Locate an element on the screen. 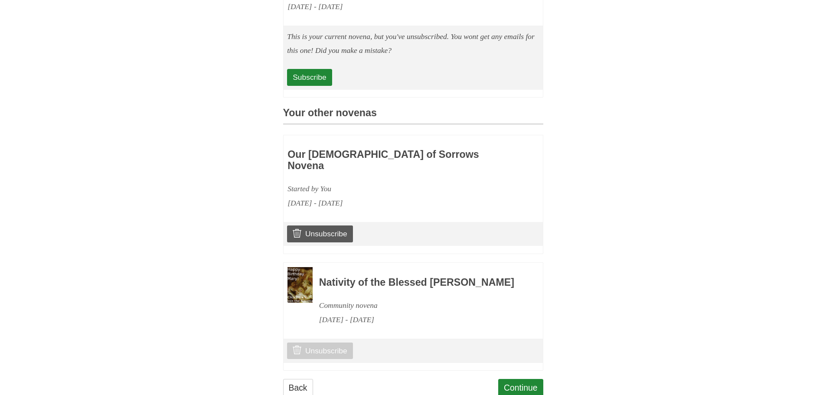  div: Community novena is located at coordinates (419, 305).